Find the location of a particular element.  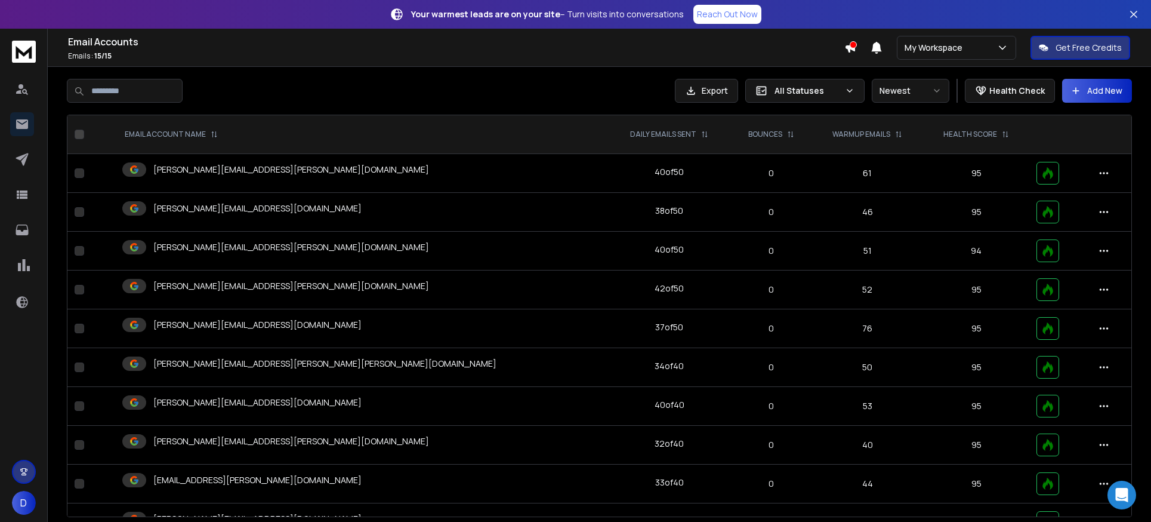

p: DAILY EMAILS SENT is located at coordinates (663, 134).